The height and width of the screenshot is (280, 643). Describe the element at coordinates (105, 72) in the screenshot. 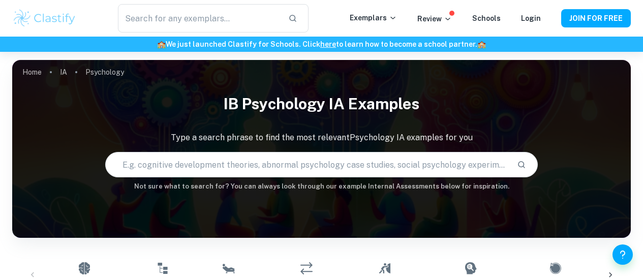

I see `p: Psychology` at that location.